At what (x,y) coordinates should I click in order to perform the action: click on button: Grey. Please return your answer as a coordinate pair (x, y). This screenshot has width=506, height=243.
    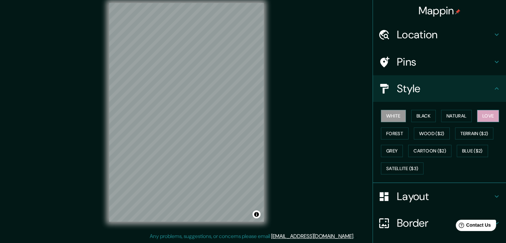
    Looking at the image, I should click on (392, 151).